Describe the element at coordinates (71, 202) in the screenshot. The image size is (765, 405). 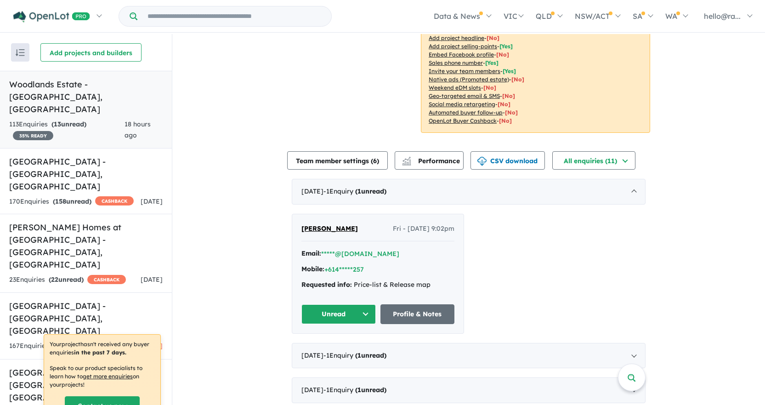
I see `div: 170 Enquir ies` at that location.